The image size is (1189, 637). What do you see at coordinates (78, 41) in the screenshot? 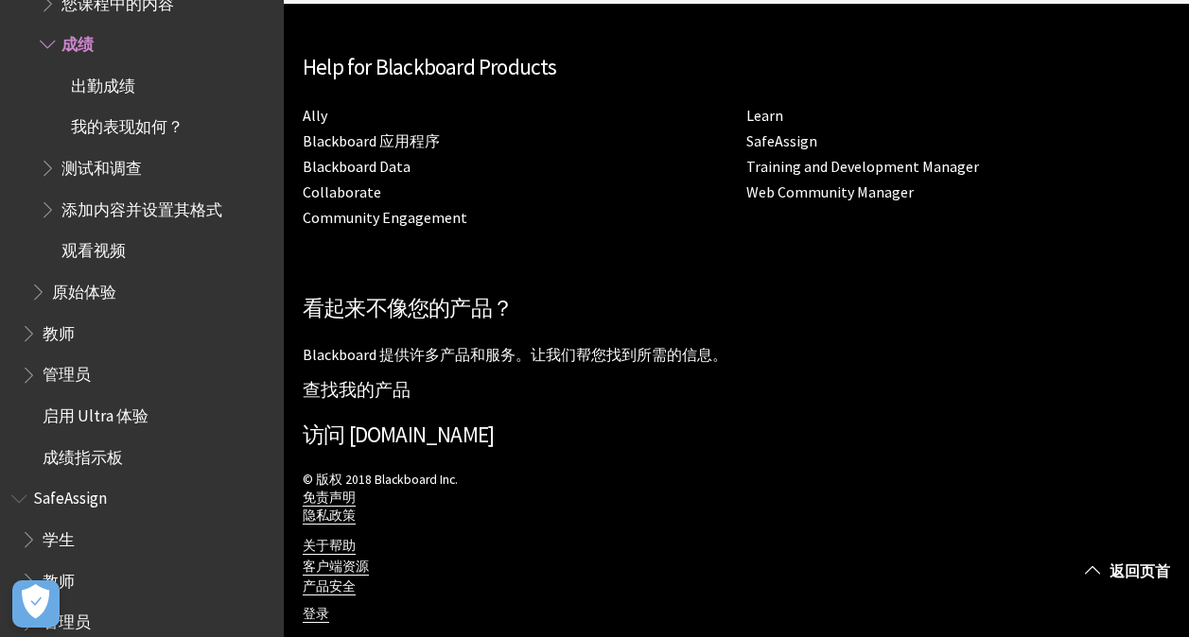
I see `span: 成绩` at bounding box center [78, 41].